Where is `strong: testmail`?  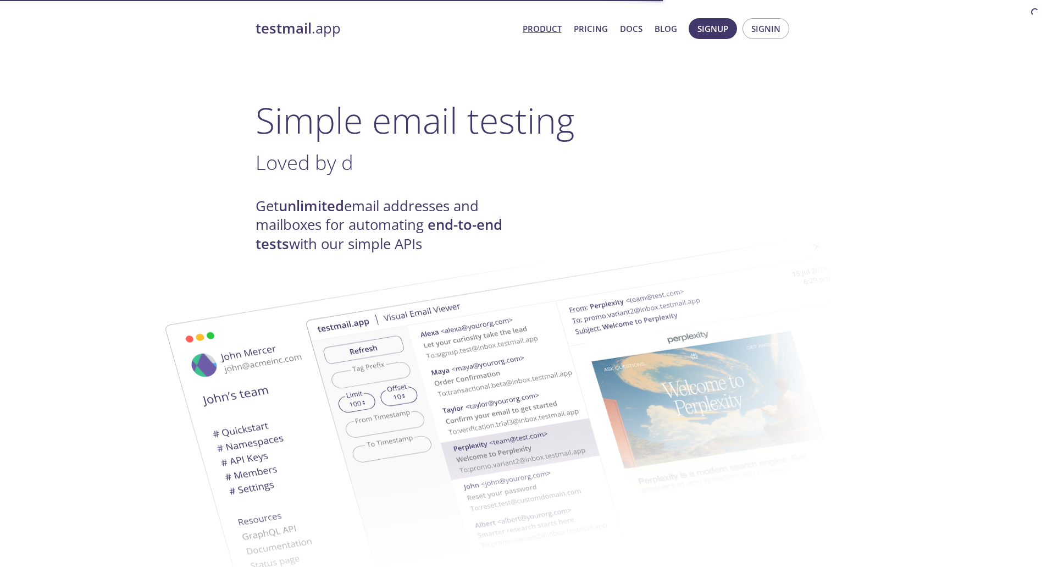 strong: testmail is located at coordinates (284, 28).